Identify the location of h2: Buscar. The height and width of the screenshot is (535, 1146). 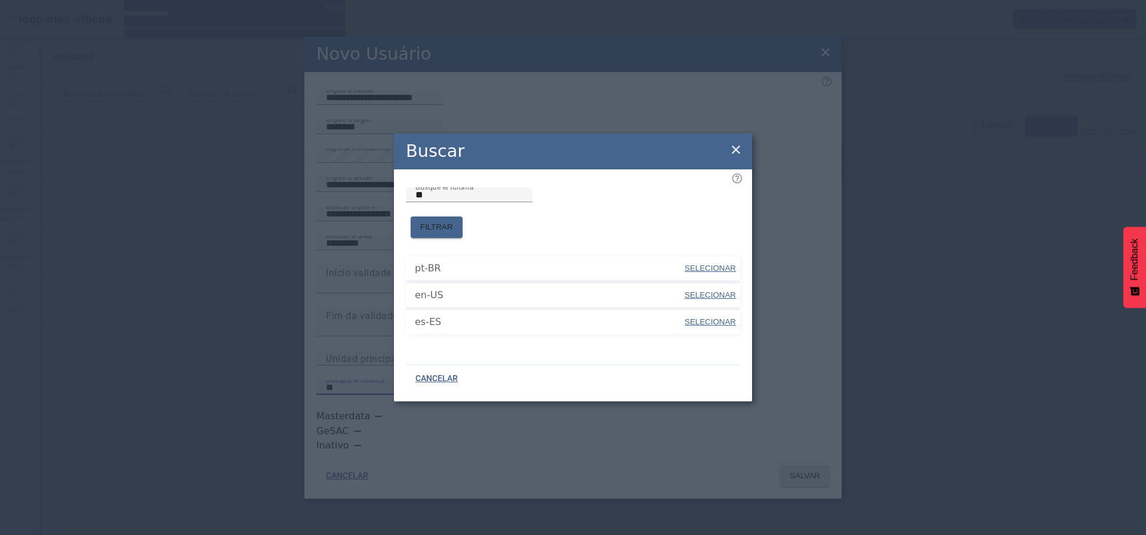
(435, 151).